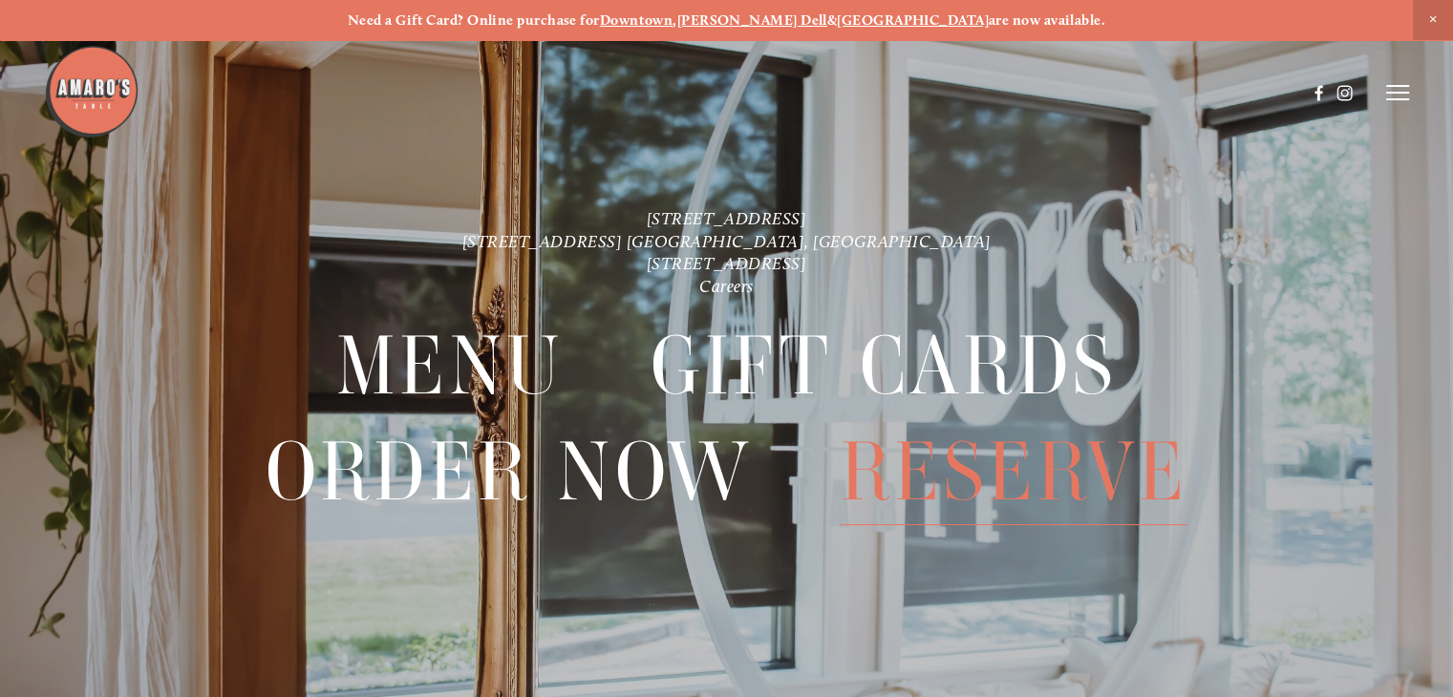  I want to click on a: Order Now, so click(509, 472).